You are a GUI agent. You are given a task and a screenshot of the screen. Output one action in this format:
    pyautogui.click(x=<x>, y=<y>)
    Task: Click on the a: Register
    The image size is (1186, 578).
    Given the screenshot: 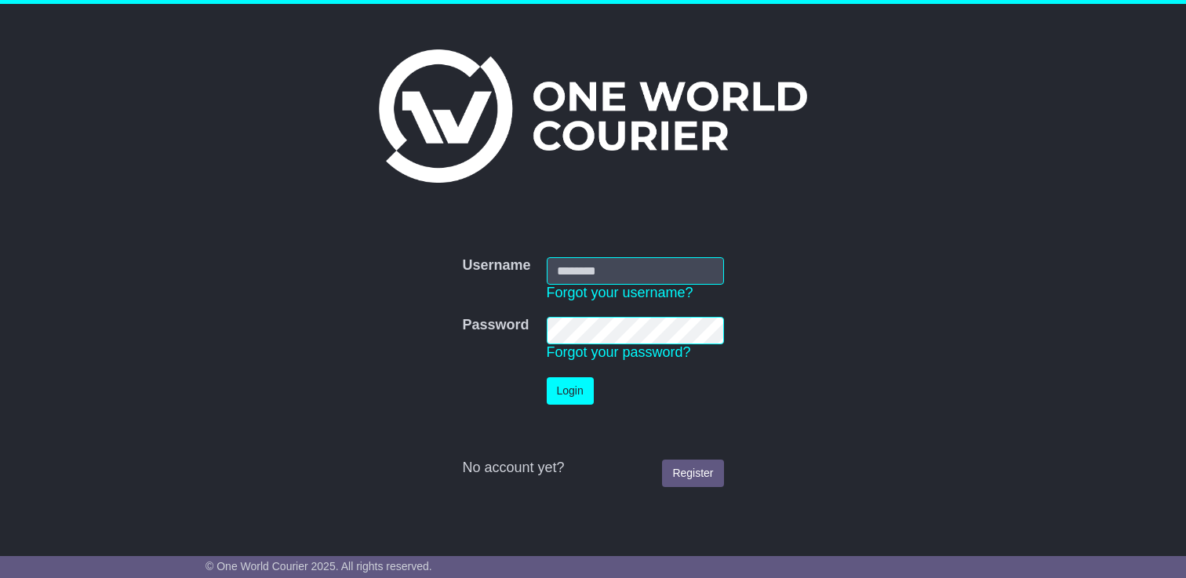 What is the action you would take?
    pyautogui.click(x=692, y=473)
    